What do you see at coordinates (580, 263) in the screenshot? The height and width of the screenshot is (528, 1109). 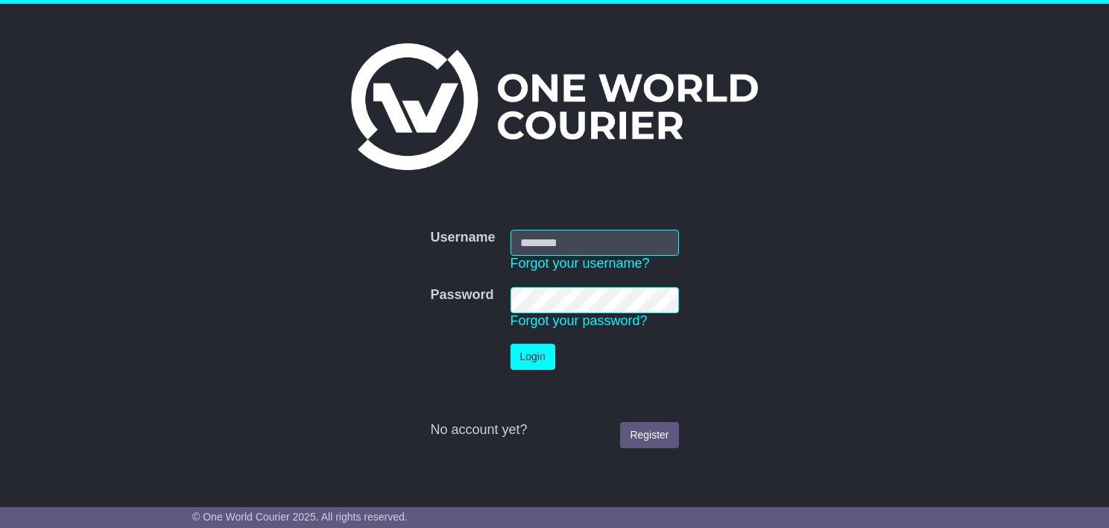 I see `a: Forgot your username?` at bounding box center [580, 263].